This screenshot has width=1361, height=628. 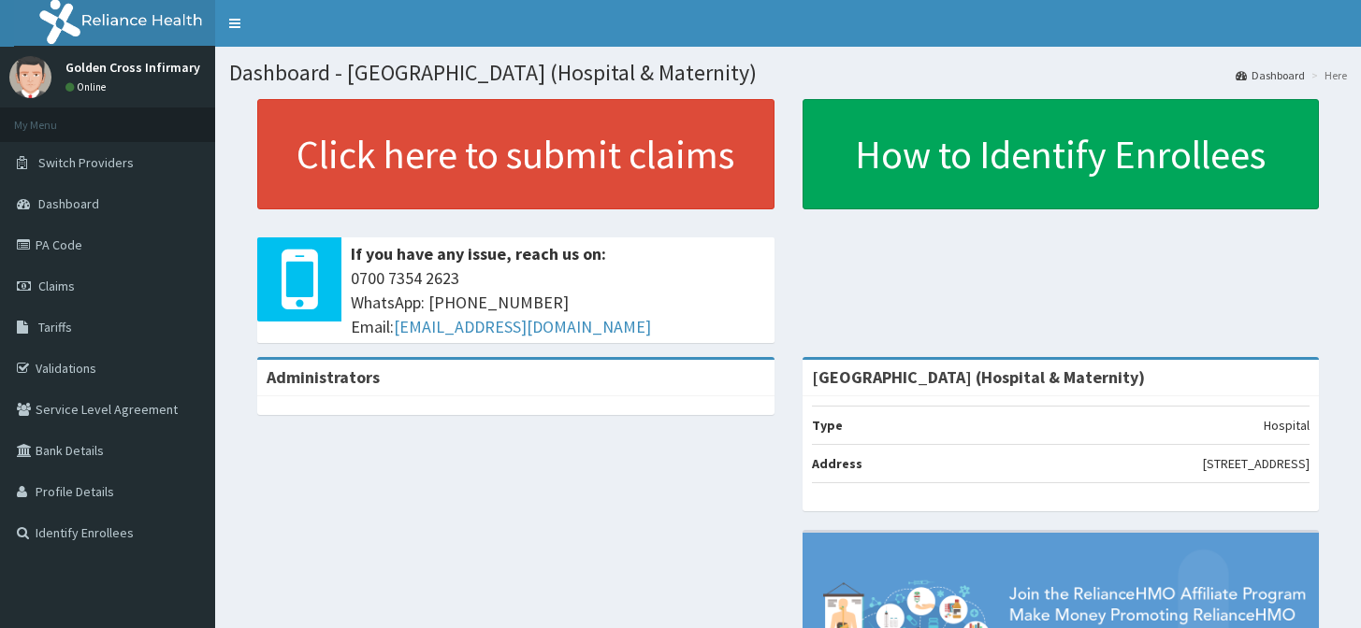 What do you see at coordinates (56, 286) in the screenshot?
I see `span: Claims` at bounding box center [56, 286].